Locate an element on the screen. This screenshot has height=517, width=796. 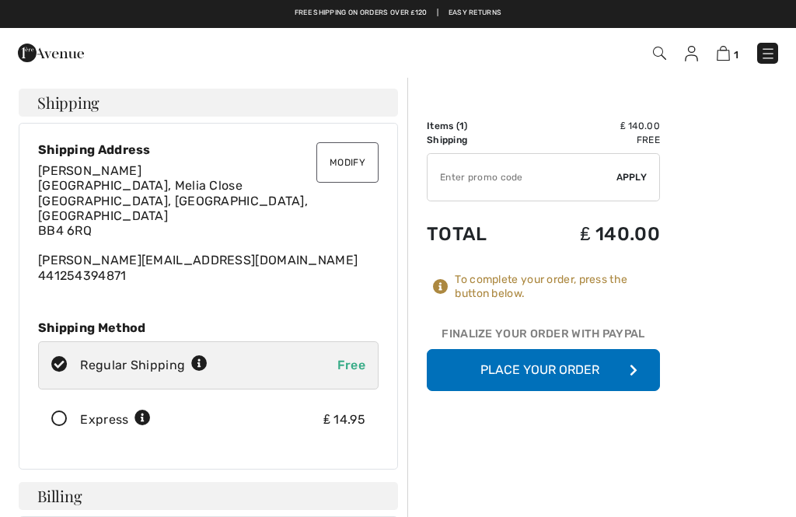
button: Modify is located at coordinates (347, 162).